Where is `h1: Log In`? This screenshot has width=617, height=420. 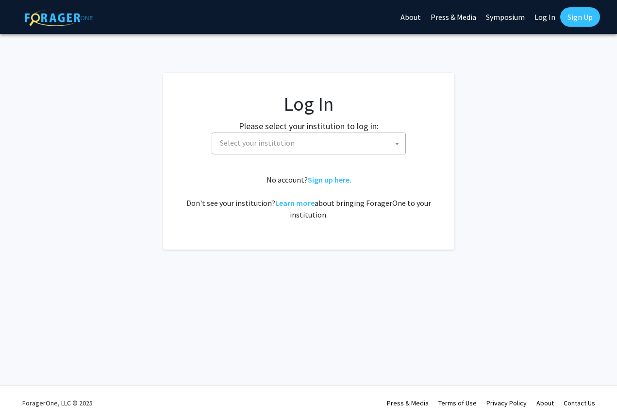 h1: Log In is located at coordinates (309, 104).